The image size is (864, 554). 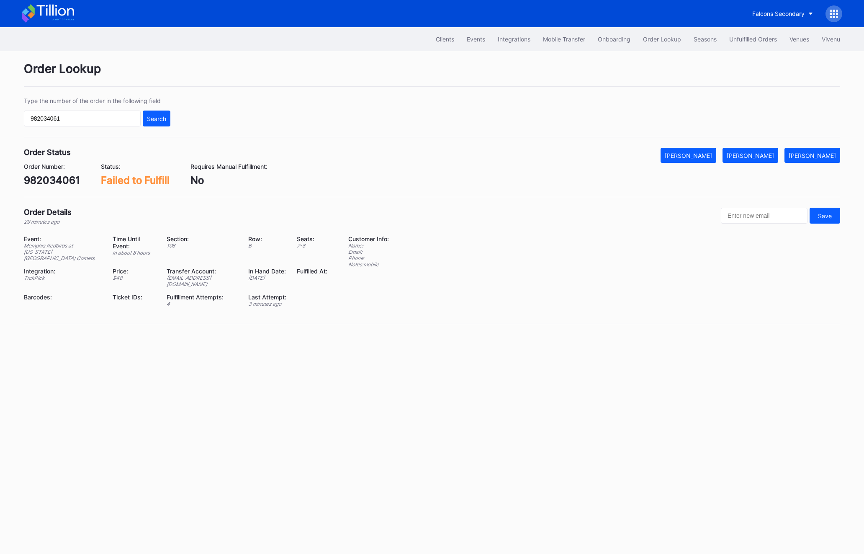 What do you see at coordinates (825, 216) in the screenshot?
I see `button: Save` at bounding box center [825, 216].